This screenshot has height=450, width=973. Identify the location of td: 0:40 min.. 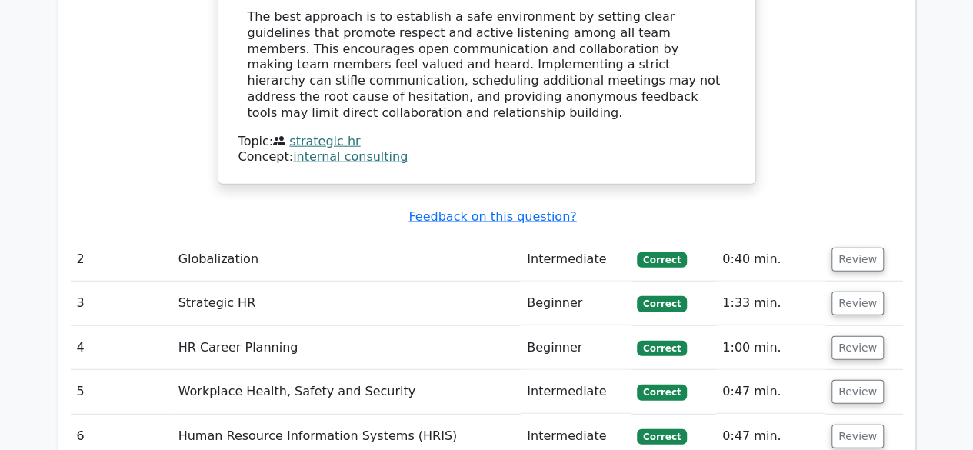
(771, 259).